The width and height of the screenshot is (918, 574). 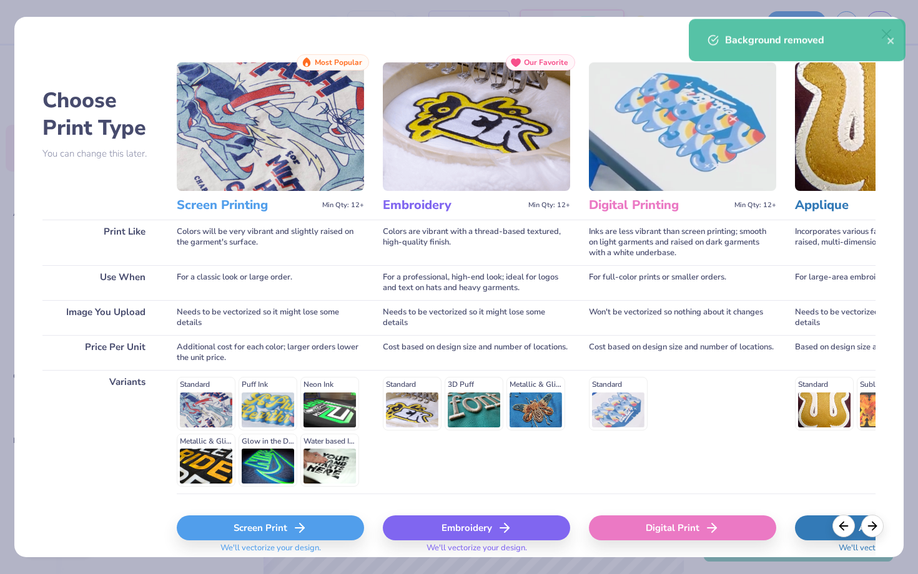 I want to click on h2: Choose Print Type, so click(x=100, y=114).